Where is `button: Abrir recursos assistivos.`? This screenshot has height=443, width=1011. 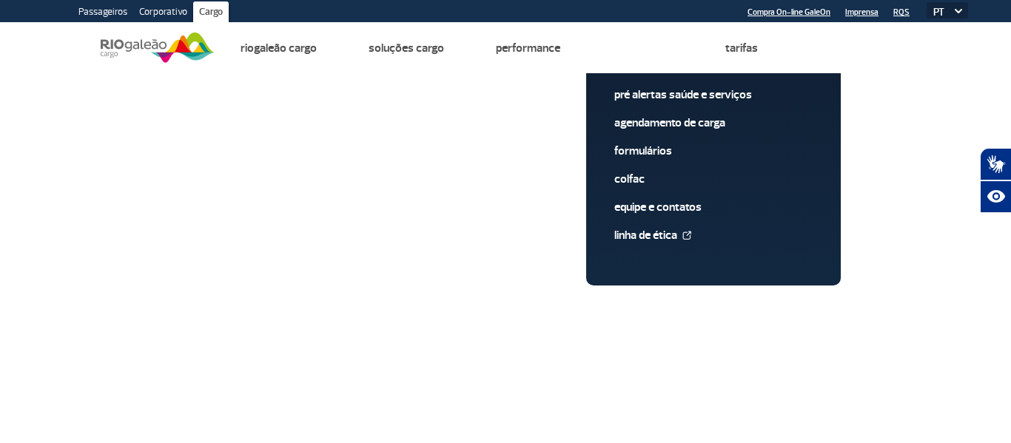 button: Abrir recursos assistivos. is located at coordinates (995, 197).